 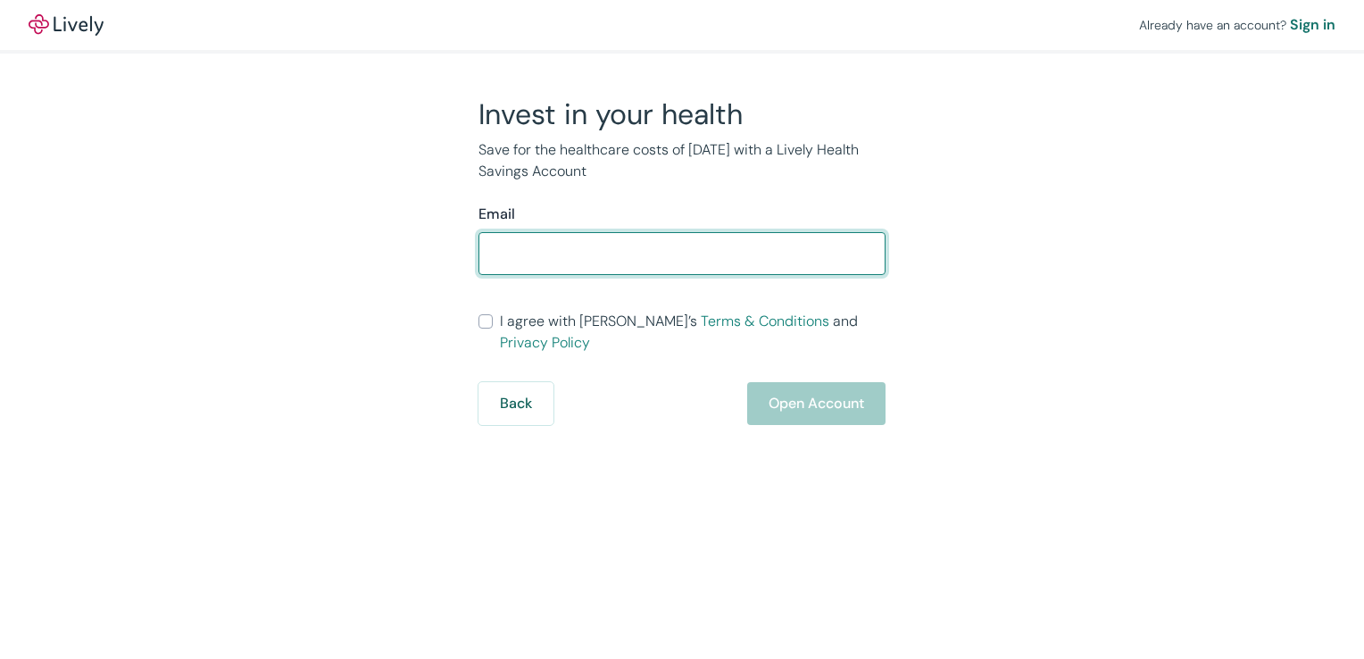 What do you see at coordinates (66, 25) in the screenshot?
I see `img: Lively` at bounding box center [66, 25].